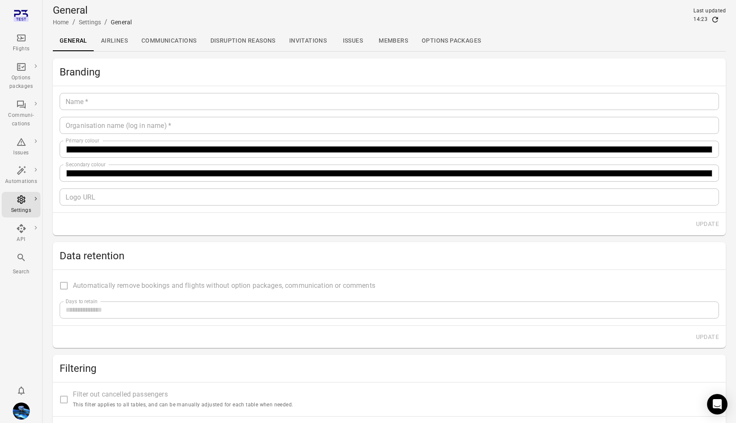 This screenshot has width=736, height=423. I want to click on a: Automations, so click(21, 176).